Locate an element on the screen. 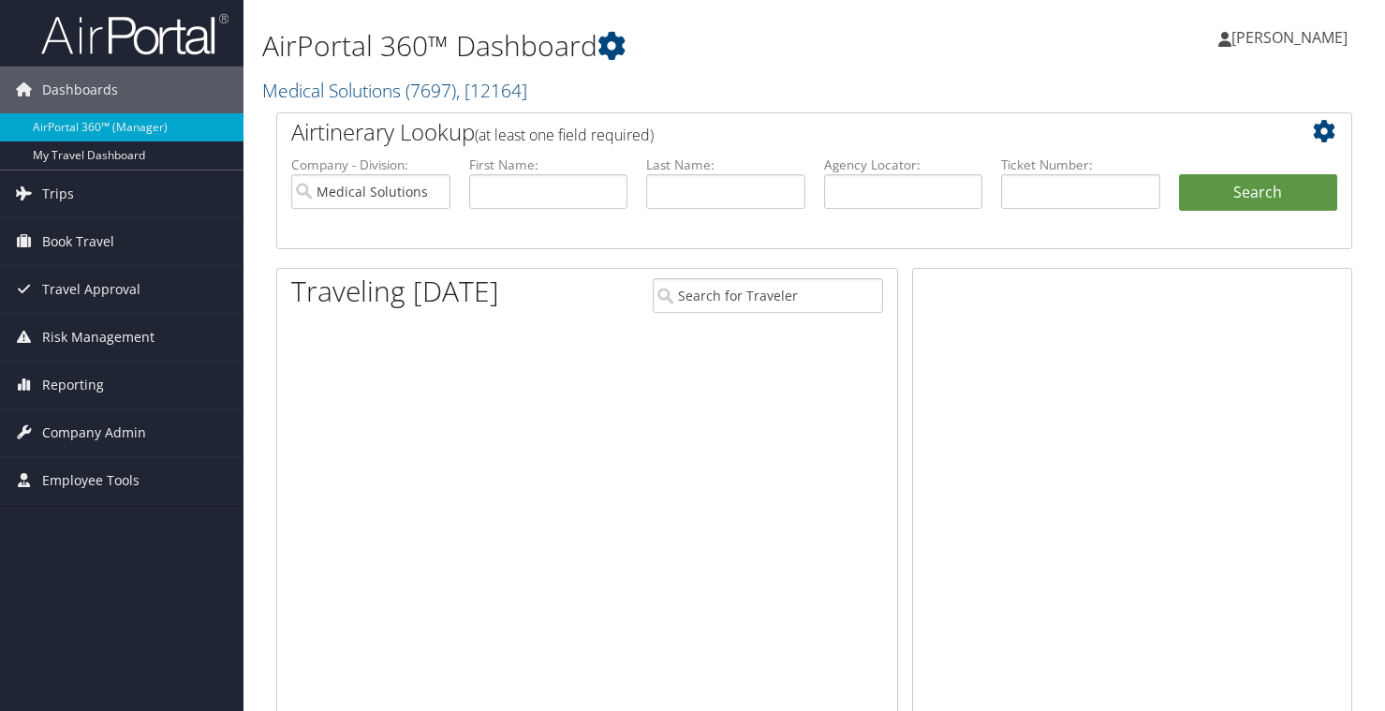 The height and width of the screenshot is (711, 1385). h1: AirPortal 360™ Dashboard is located at coordinates (630, 46).